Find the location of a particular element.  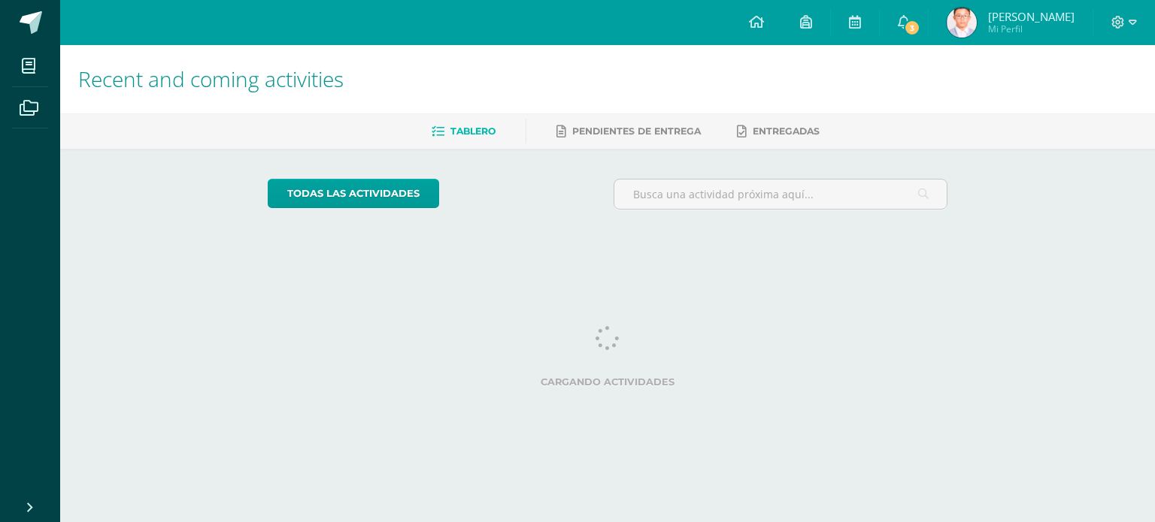

span: Recent and coming activities is located at coordinates (210, 79).